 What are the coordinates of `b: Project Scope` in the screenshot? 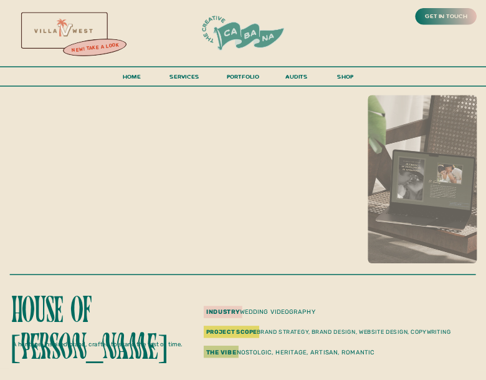 It's located at (231, 331).